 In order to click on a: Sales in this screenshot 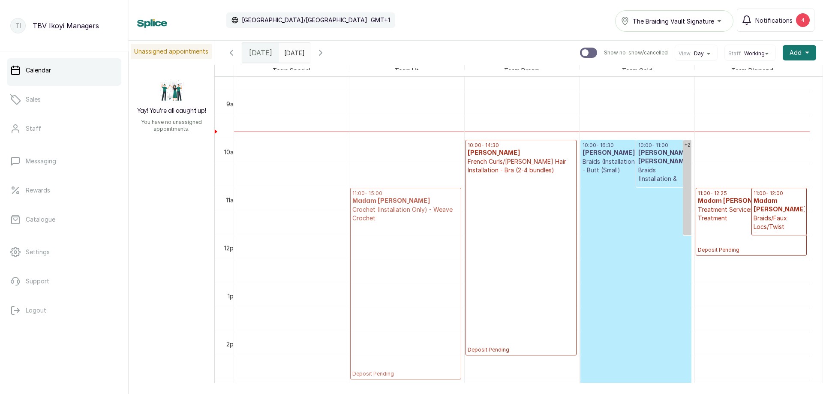, I will do `click(64, 99)`.